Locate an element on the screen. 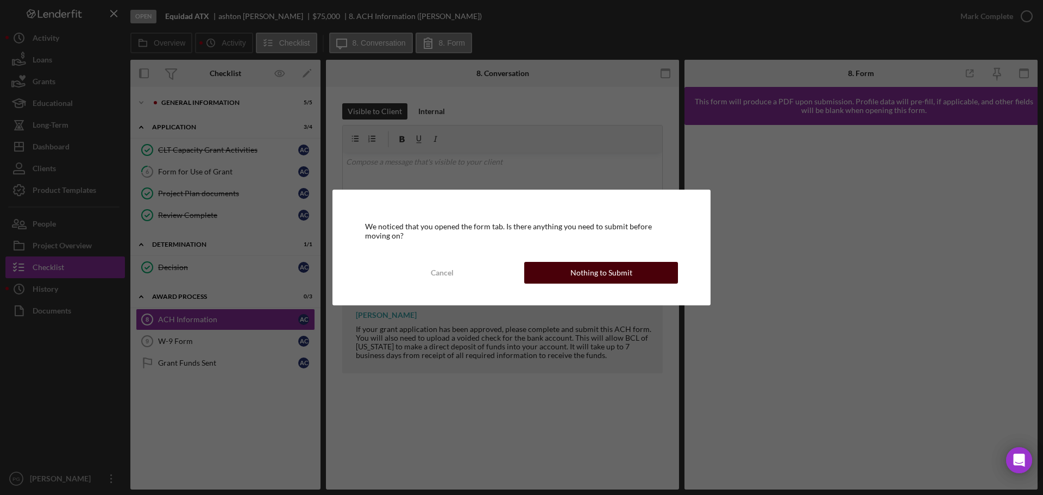  div: We noticed that you opened the form tab. Is there anything you need to submit before moving on? is located at coordinates (521, 231).